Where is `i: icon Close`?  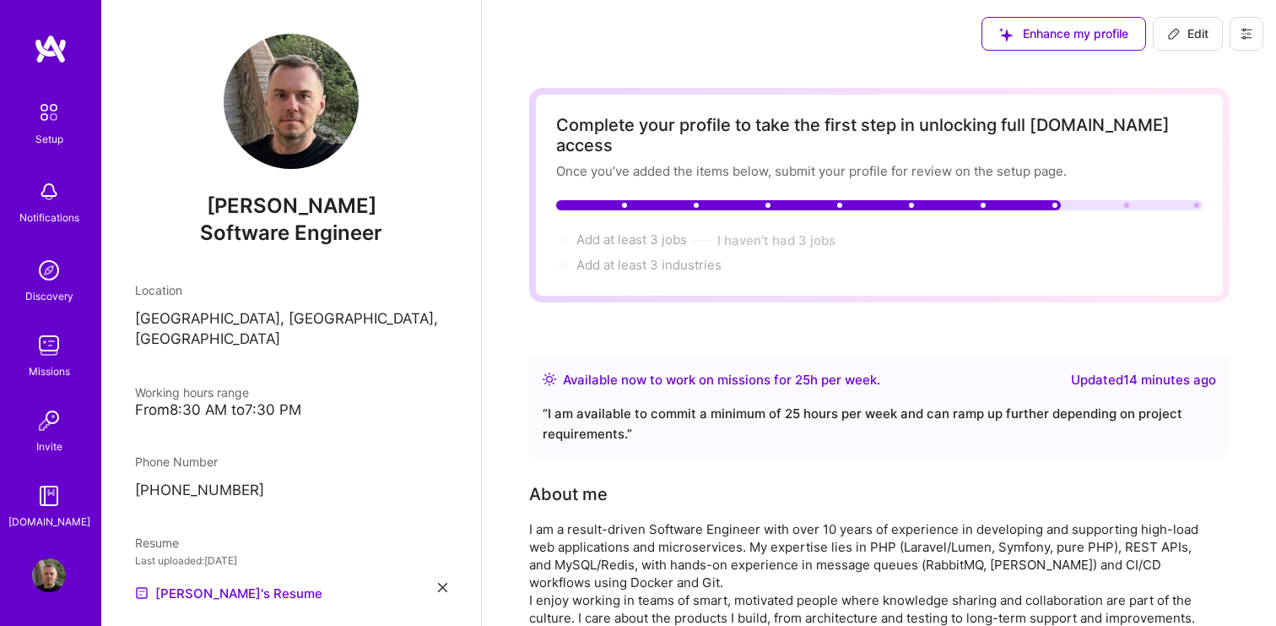 i: icon Close is located at coordinates (442, 587).